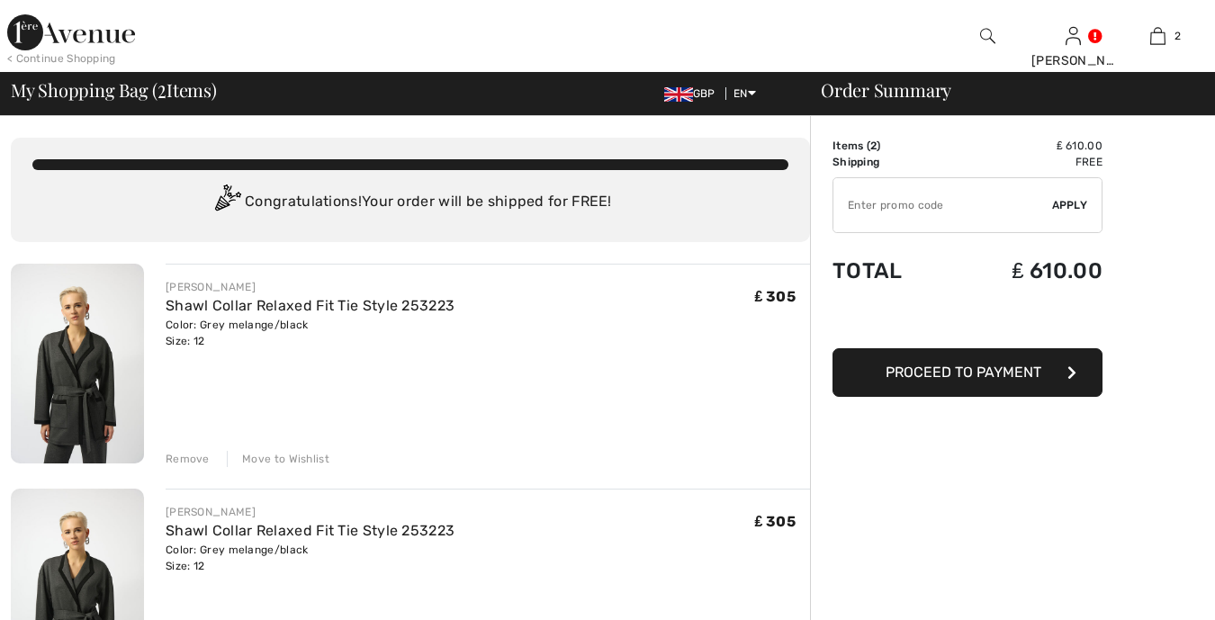 The height and width of the screenshot is (620, 1215). Describe the element at coordinates (227, 202) in the screenshot. I see `img: Congratulation2.svg` at that location.